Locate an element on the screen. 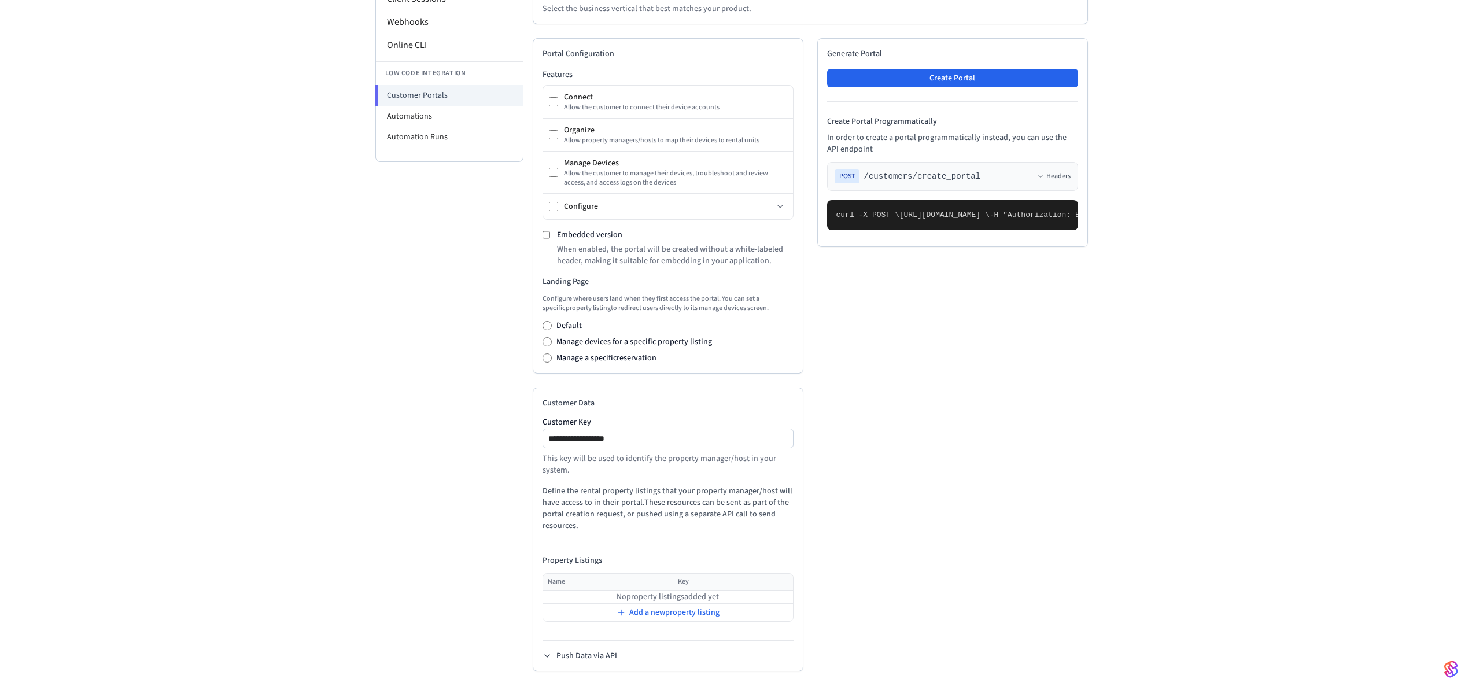  span: POST is located at coordinates (847, 176).